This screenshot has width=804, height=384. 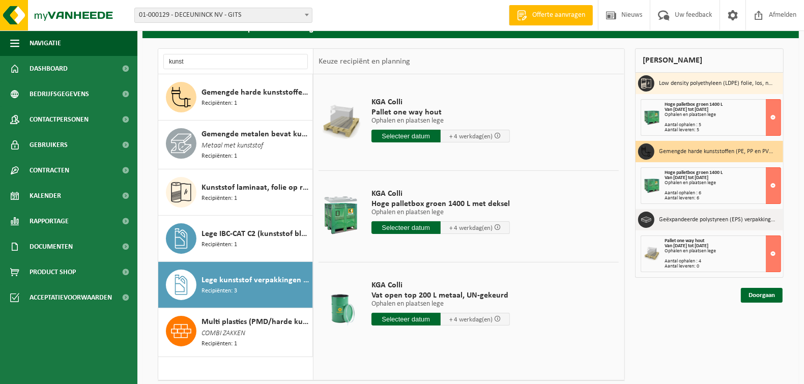 What do you see at coordinates (224, 15) in the screenshot?
I see `span: 01-000129 - DECEUNINCK NV - GITS` at bounding box center [224, 15].